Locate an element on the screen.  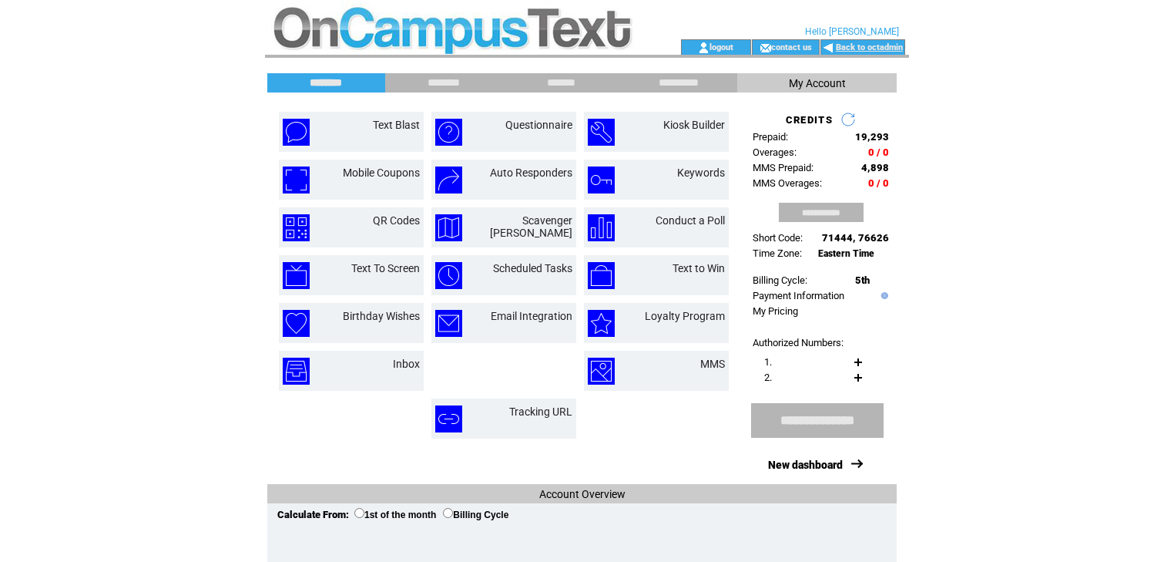
span: MMS Overages: is located at coordinates (787, 183).